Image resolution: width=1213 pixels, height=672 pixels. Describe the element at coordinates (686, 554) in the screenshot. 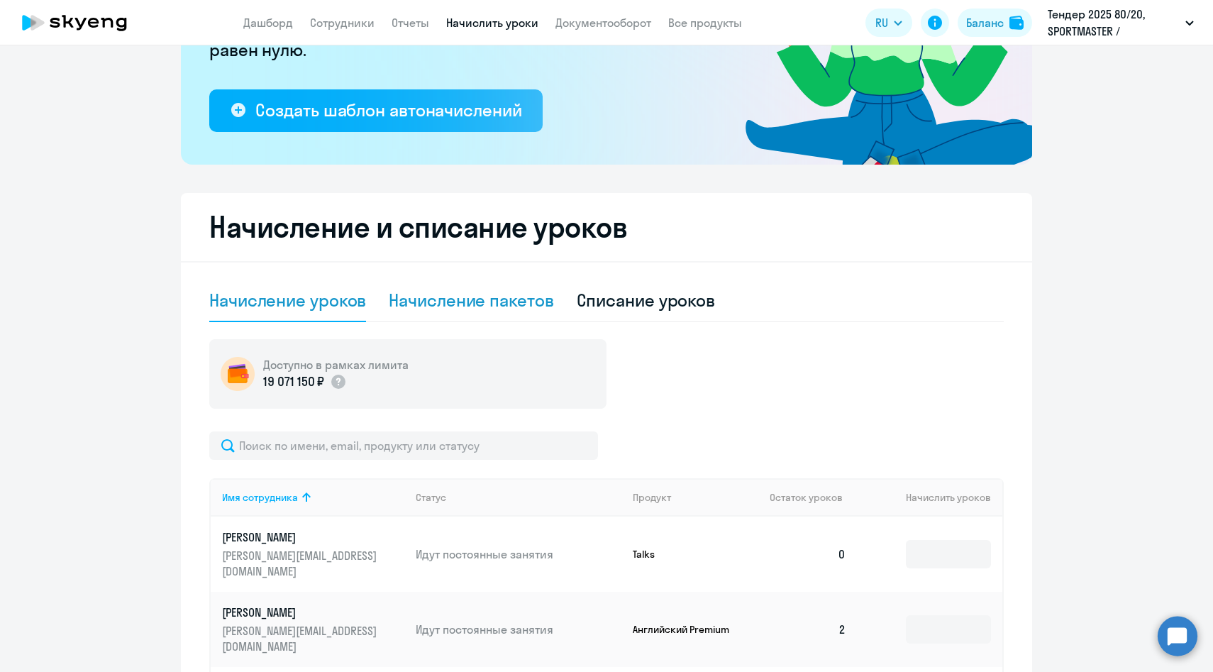

I see `p: Talks` at that location.